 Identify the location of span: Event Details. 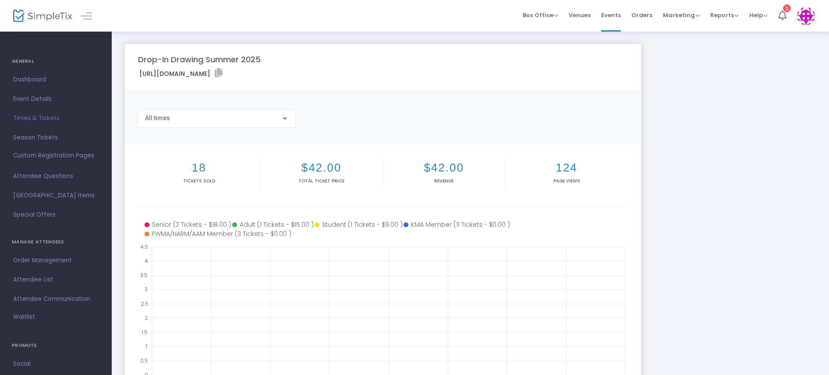
(56, 99).